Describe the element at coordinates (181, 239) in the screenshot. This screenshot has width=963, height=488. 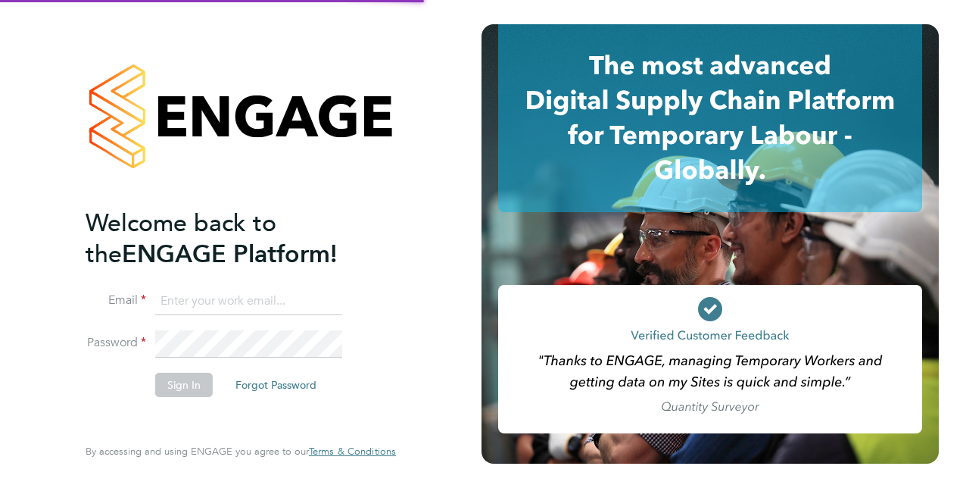
I see `span: Welcome back to the` at that location.